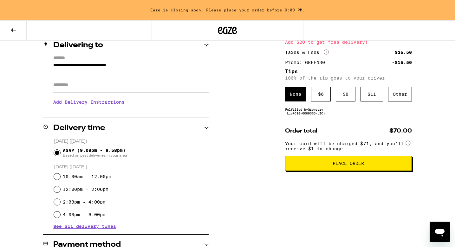 The height and width of the screenshot is (247, 455). I want to click on div: $ 8, so click(346, 94).